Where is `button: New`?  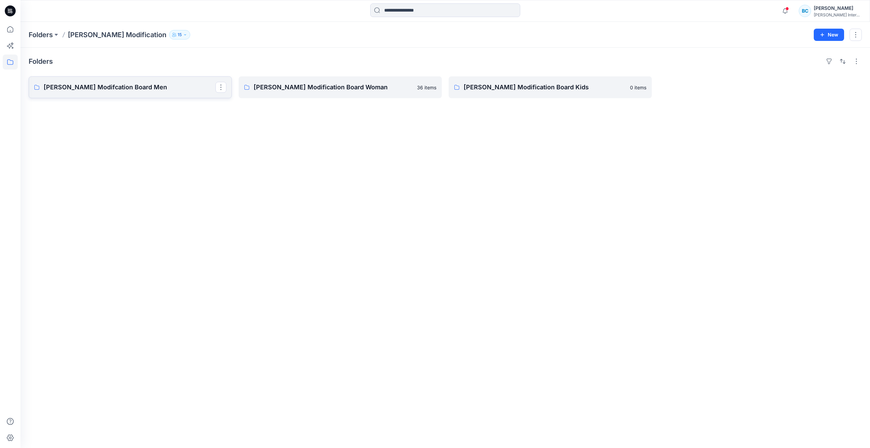 button: New is located at coordinates (828, 35).